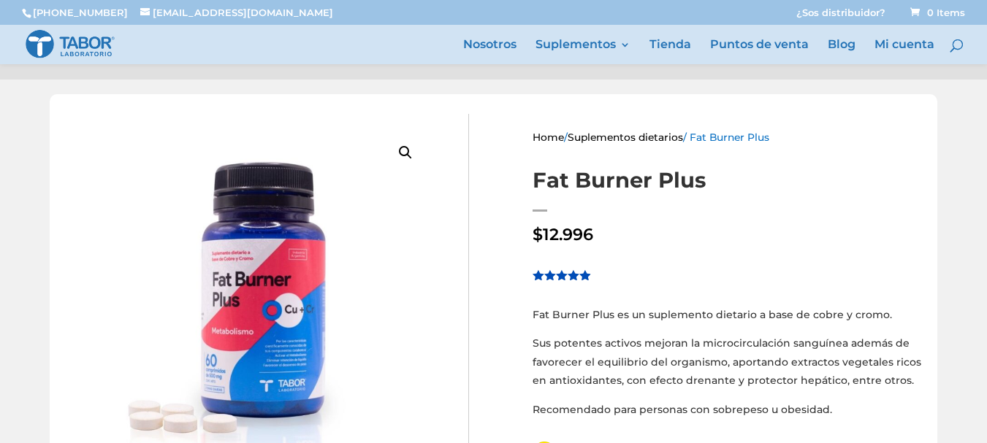 The height and width of the screenshot is (443, 987). What do you see at coordinates (70, 44) in the screenshot?
I see `img: Laboratorio Tabor` at bounding box center [70, 44].